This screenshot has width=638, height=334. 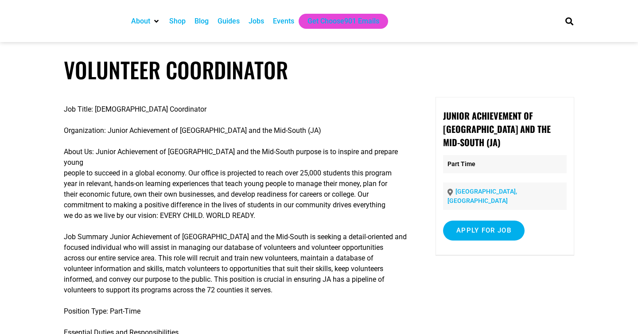 I want to click on p: Part Time, so click(x=505, y=164).